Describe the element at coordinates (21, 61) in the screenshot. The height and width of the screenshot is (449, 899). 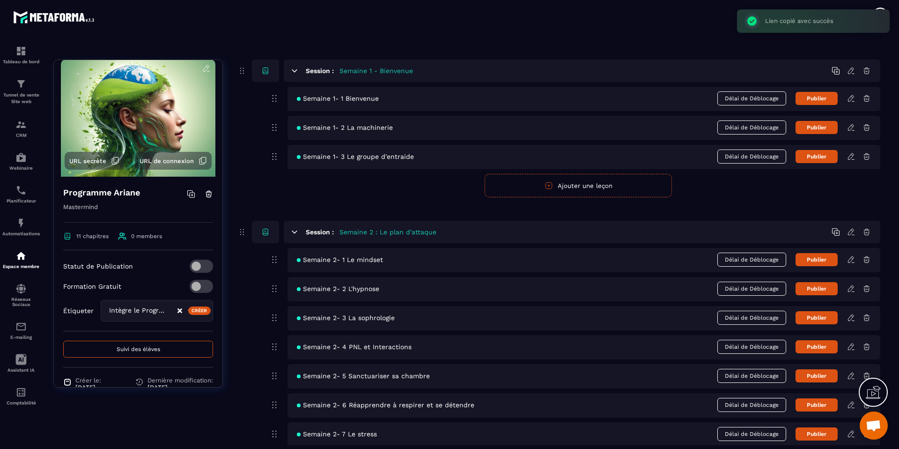
I see `p: Tableau de bord` at that location.